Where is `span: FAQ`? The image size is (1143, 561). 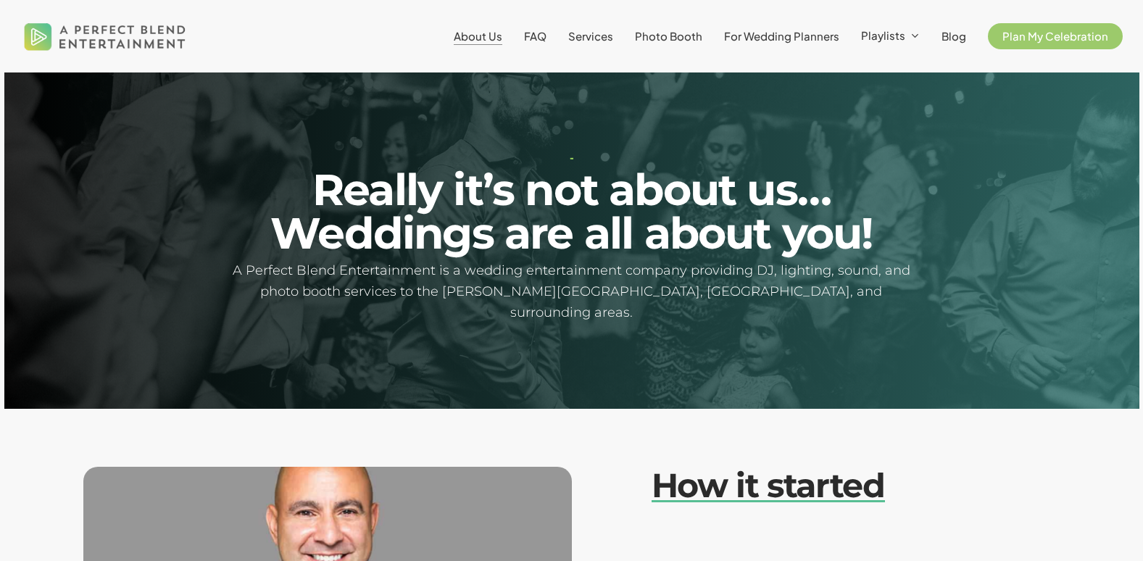 span: FAQ is located at coordinates (535, 36).